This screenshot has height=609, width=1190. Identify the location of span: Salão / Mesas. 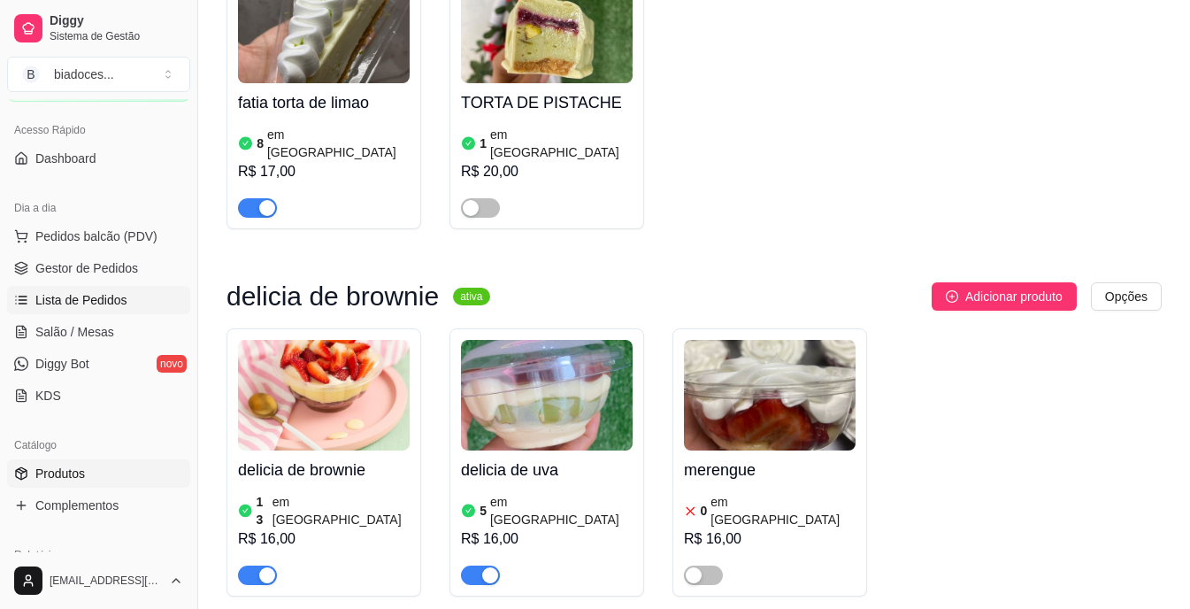
(74, 332).